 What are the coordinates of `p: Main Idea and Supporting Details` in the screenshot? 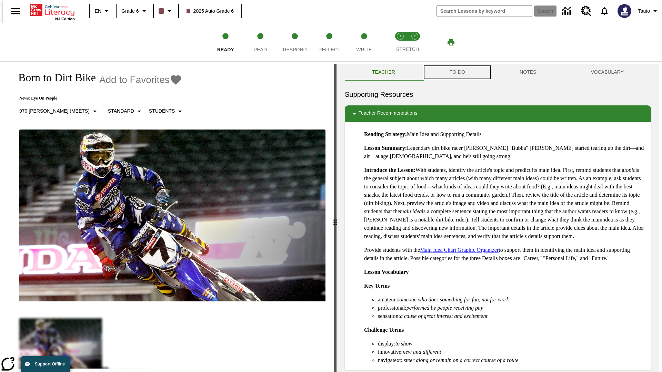 It's located at (505, 134).